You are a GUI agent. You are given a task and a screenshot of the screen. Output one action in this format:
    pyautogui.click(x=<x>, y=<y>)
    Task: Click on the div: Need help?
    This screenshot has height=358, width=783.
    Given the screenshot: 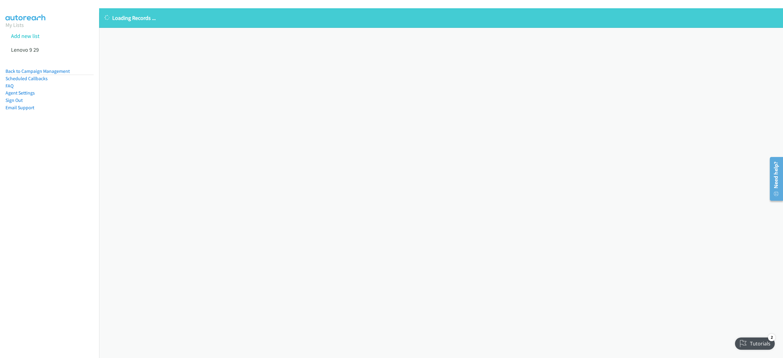 What is the action you would take?
    pyautogui.click(x=10, y=20)
    